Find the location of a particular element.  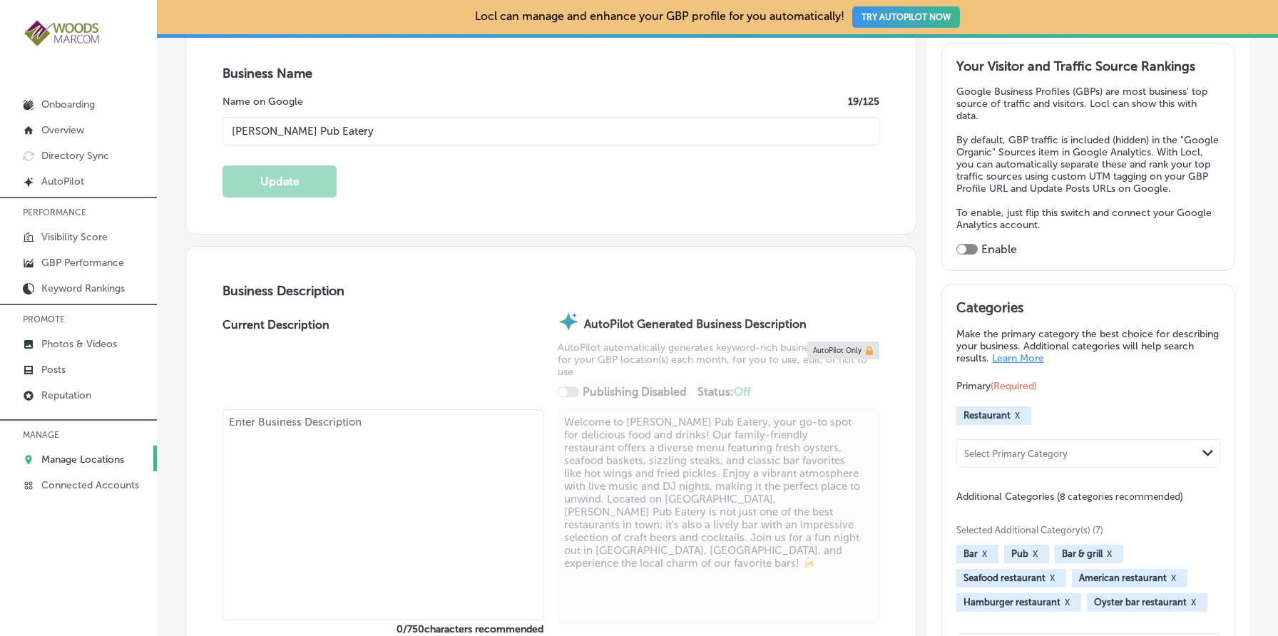

p: Visibility Score is located at coordinates (74, 237).